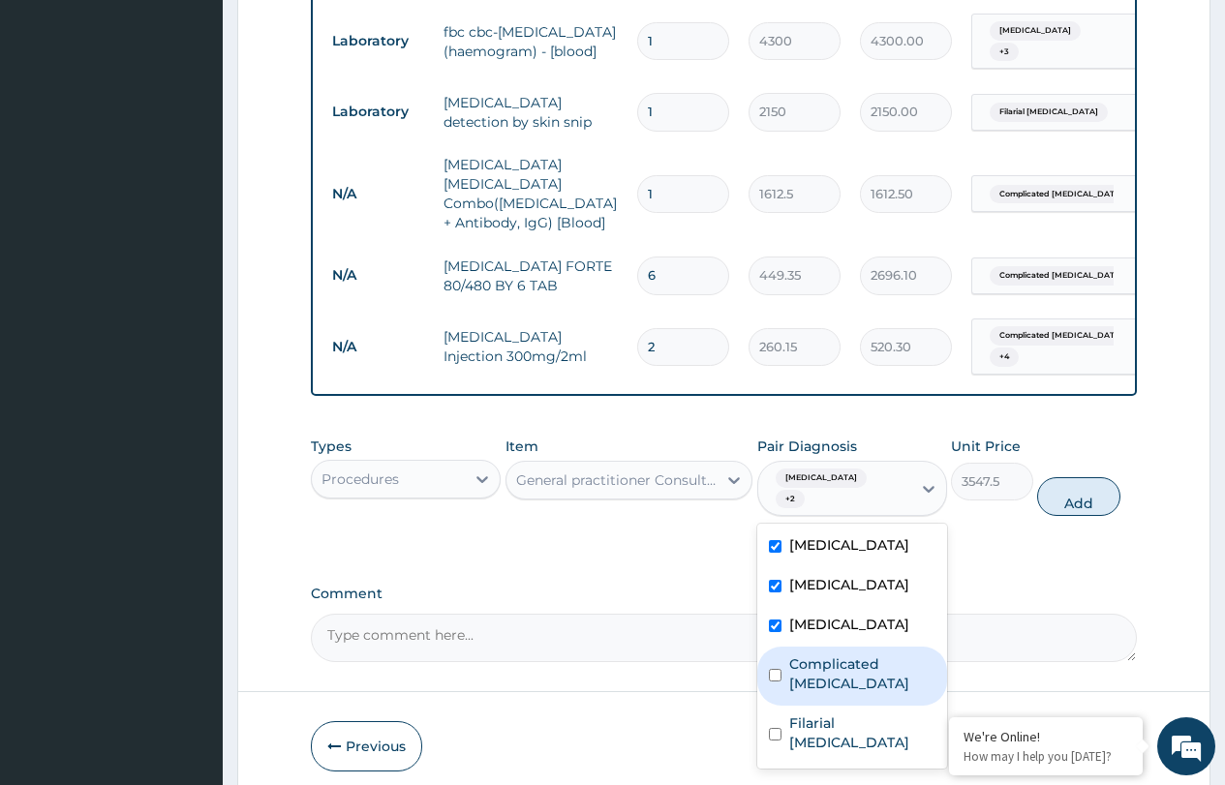  What do you see at coordinates (1004, 52) in the screenshot?
I see `span: + 3` at bounding box center [1004, 52].